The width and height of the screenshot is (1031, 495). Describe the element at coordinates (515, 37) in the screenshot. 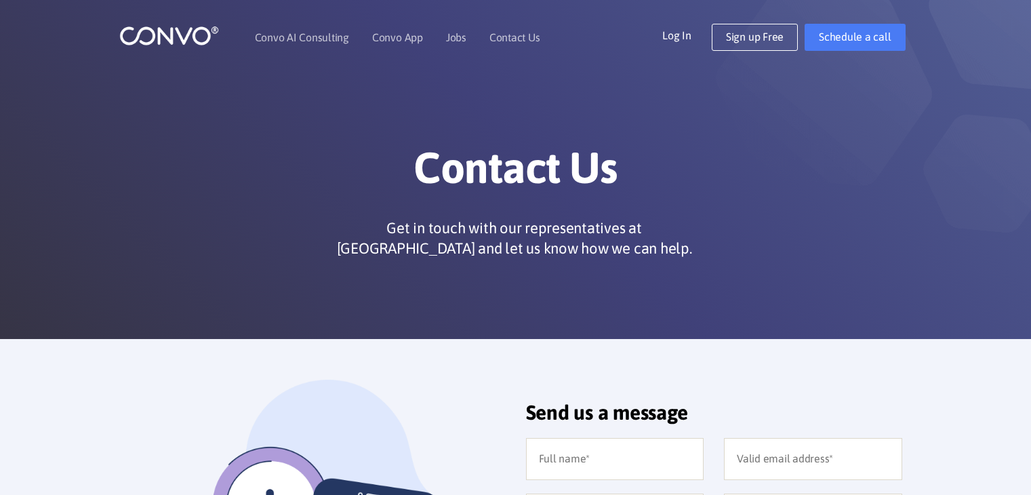

I see `a: Contact Us` at that location.